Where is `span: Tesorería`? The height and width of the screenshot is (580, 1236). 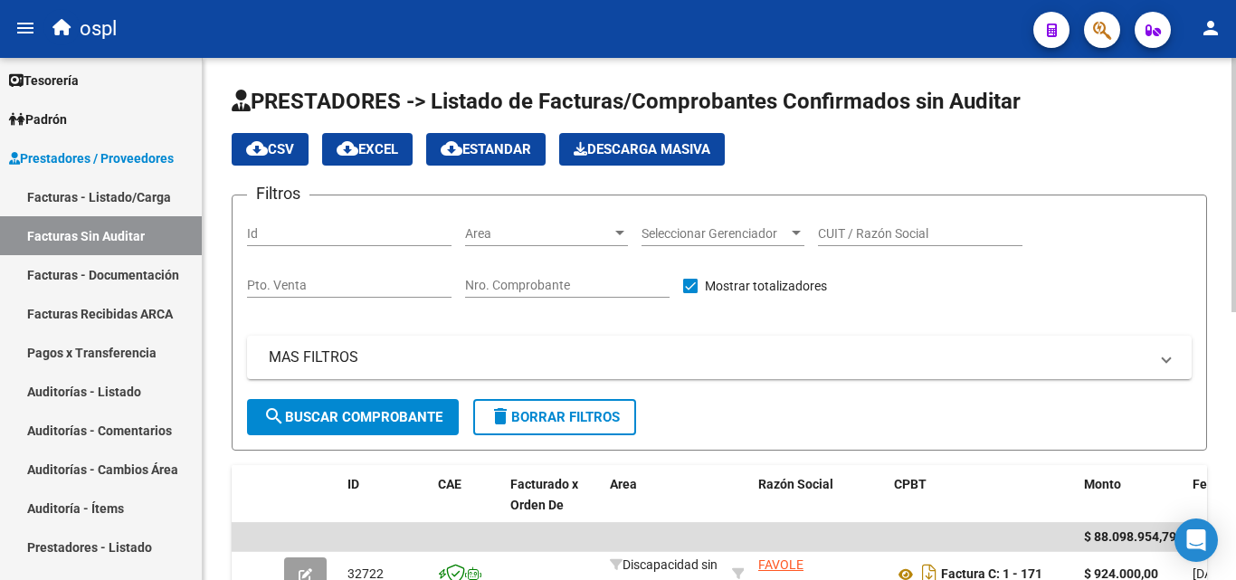 span: Tesorería is located at coordinates (43, 81).